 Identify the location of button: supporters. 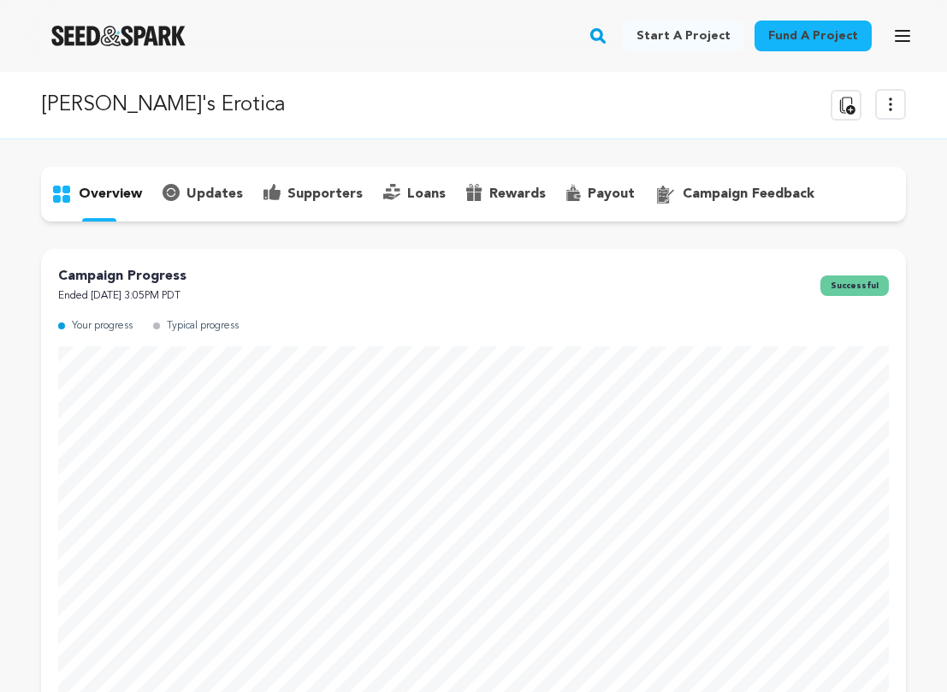
(313, 194).